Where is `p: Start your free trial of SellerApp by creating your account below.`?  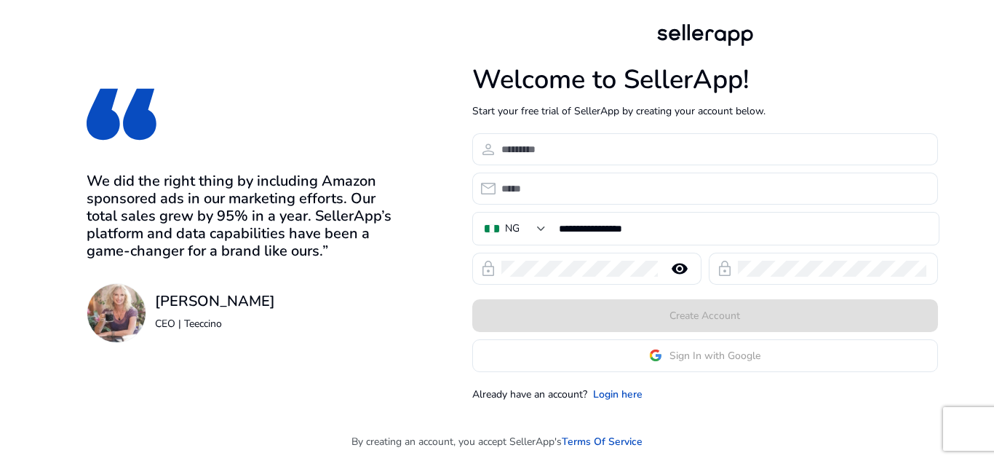 p: Start your free trial of SellerApp by creating your account below. is located at coordinates (705, 111).